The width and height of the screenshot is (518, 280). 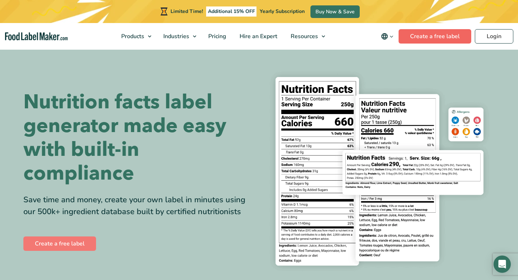 I want to click on div: Open Intercom Messenger, so click(x=502, y=264).